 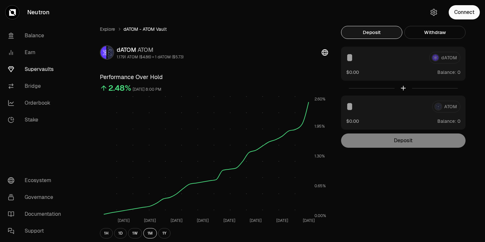 I want to click on a: Governance, so click(x=36, y=197).